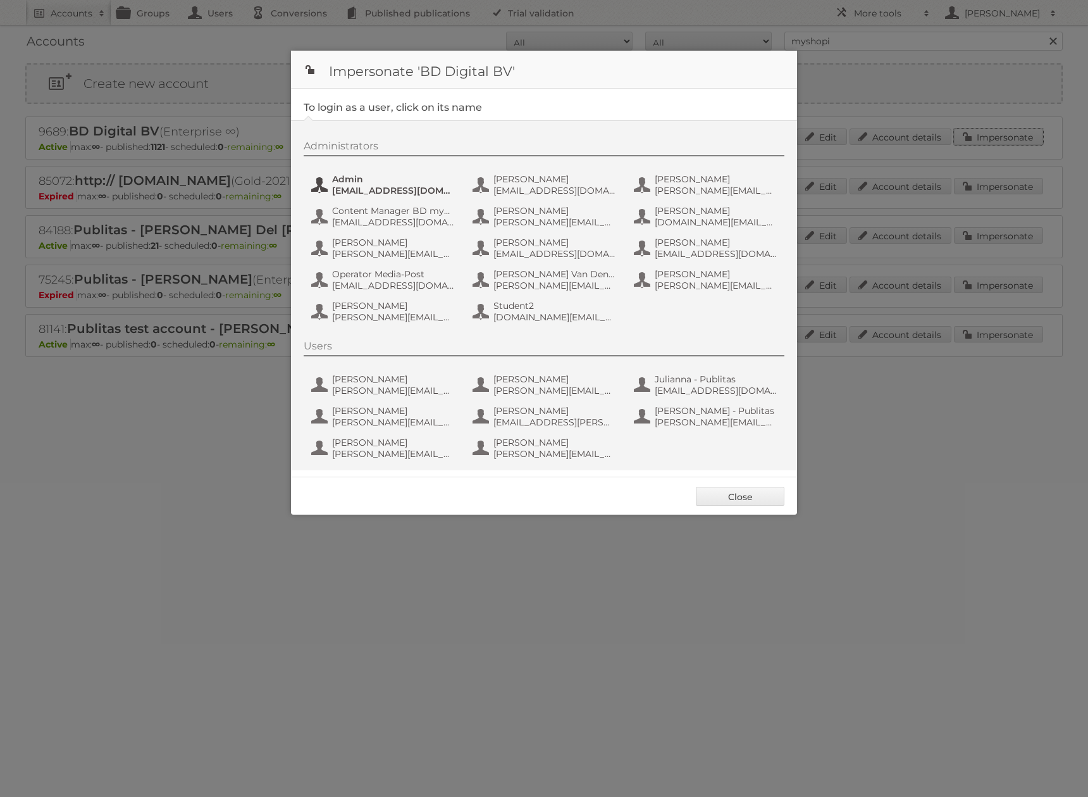  Describe the element at coordinates (394, 179) in the screenshot. I see `span: Admin` at that location.